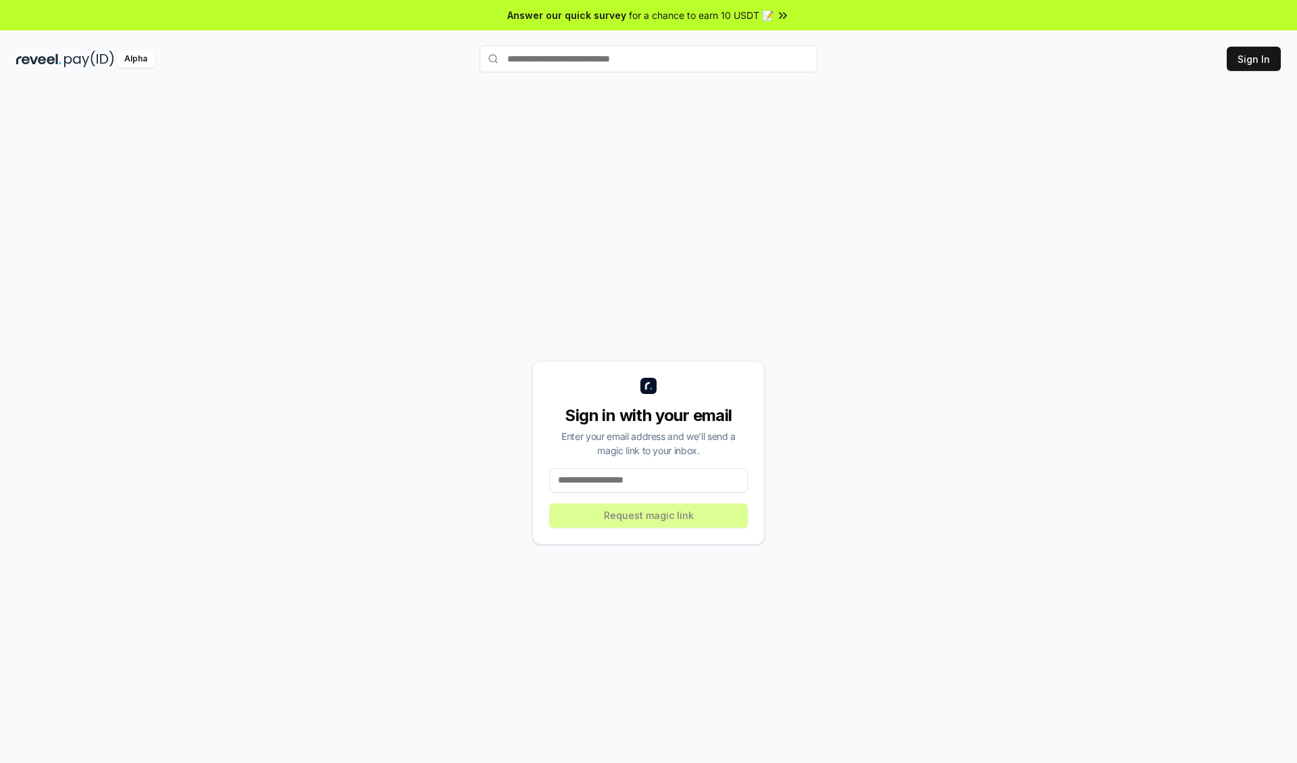 Image resolution: width=1297 pixels, height=763 pixels. Describe the element at coordinates (649, 386) in the screenshot. I see `img: logo_small` at that location.